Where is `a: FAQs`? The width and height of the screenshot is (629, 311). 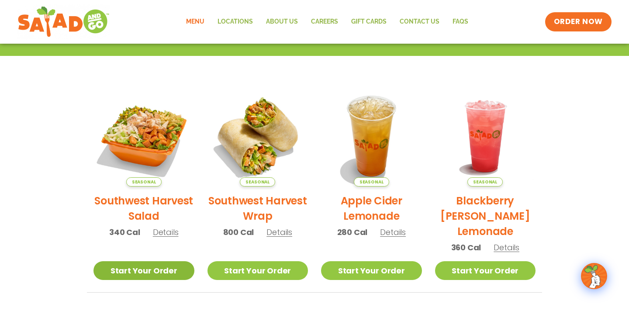 a: FAQs is located at coordinates (461, 22).